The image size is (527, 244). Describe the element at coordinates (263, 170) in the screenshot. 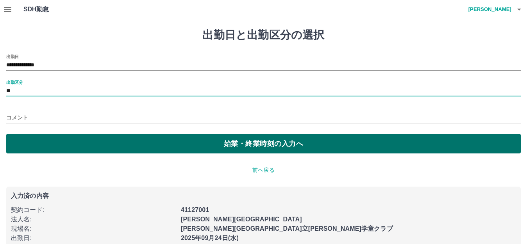

I see `p: 前へ戻る` at that location.